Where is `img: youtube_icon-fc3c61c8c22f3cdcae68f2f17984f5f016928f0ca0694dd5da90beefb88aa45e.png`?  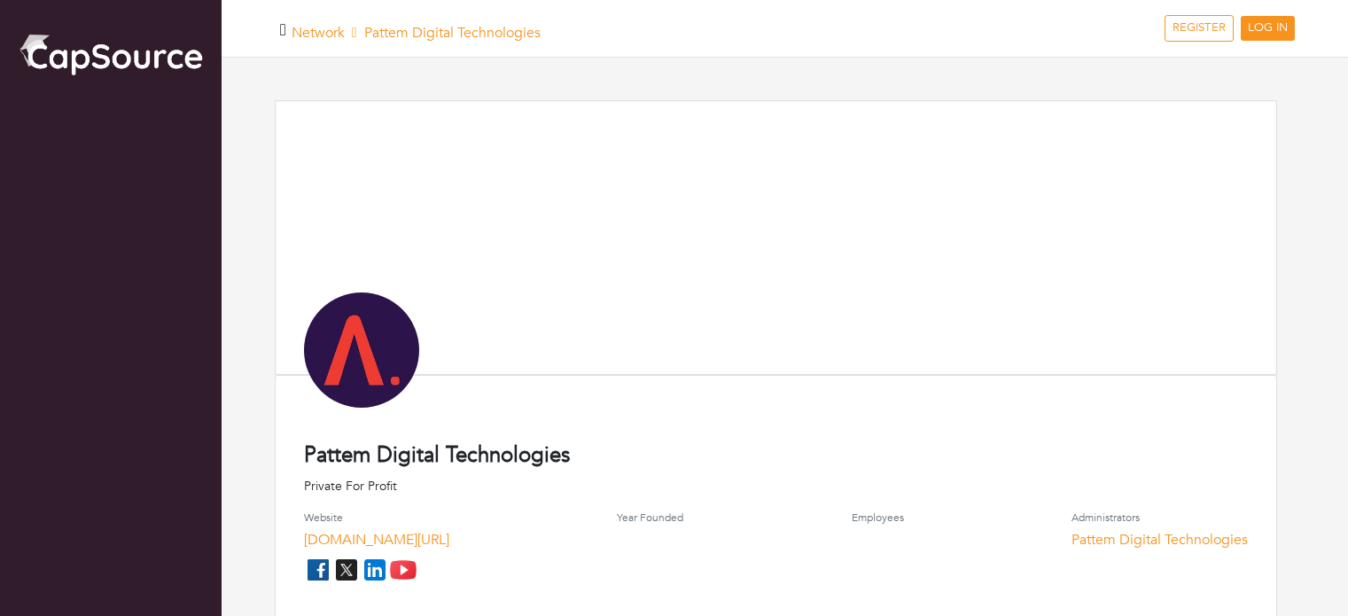 img: youtube_icon-fc3c61c8c22f3cdcae68f2f17984f5f016928f0ca0694dd5da90beefb88aa45e.png is located at coordinates (403, 570).